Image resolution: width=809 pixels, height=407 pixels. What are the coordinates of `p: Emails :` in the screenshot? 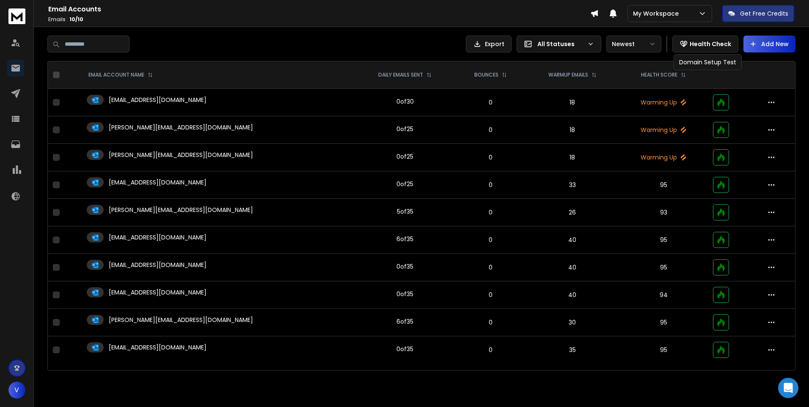 It's located at (319, 19).